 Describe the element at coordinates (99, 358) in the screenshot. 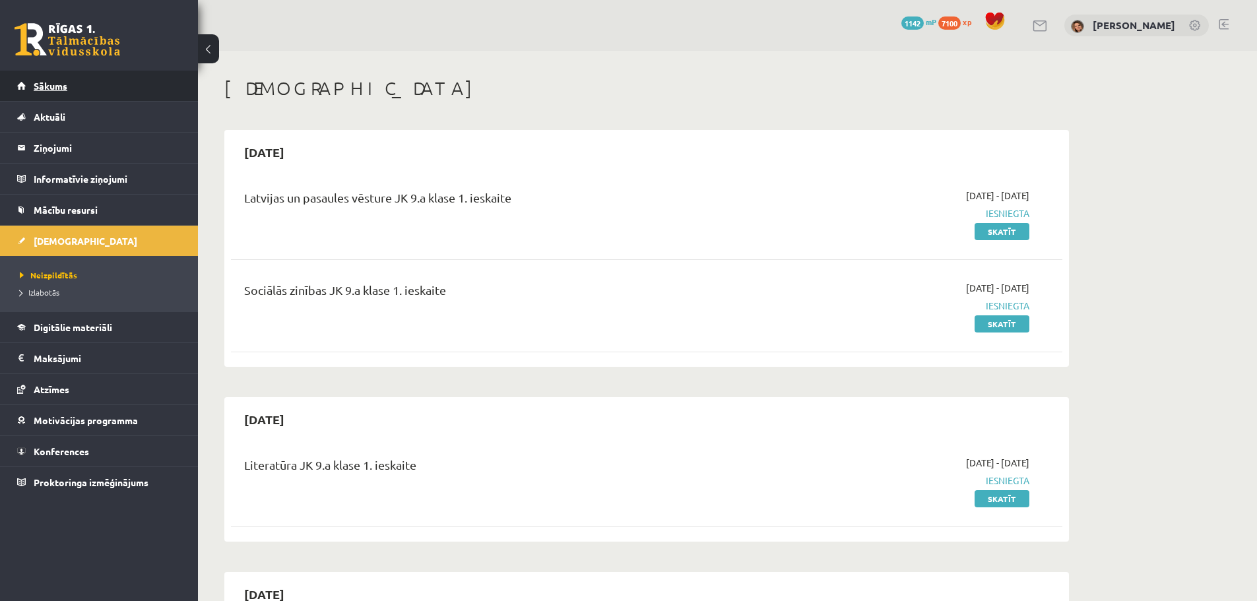

I see `a: Maksājumi` at that location.